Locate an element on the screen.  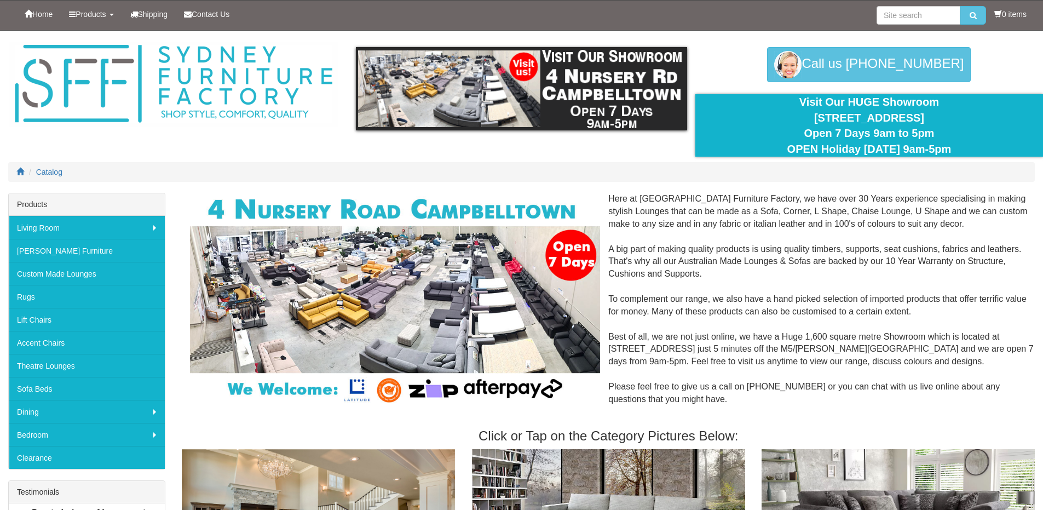
a: Bedroom is located at coordinates (87, 434).